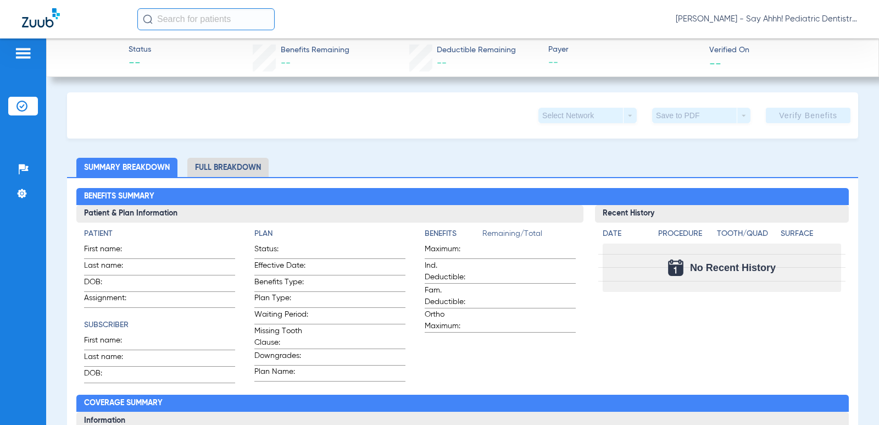  What do you see at coordinates (159, 234) in the screenshot?
I see `app-breakdown-title: Patient` at bounding box center [159, 234].